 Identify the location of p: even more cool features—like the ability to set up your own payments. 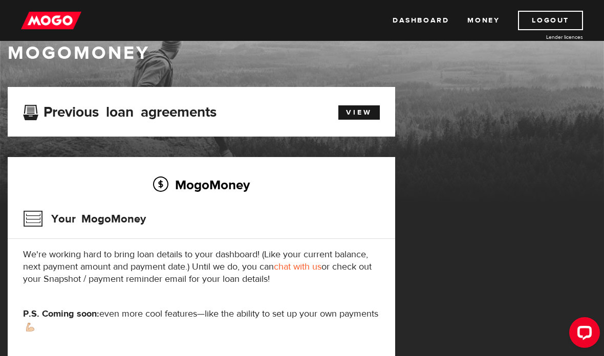
(201, 320).